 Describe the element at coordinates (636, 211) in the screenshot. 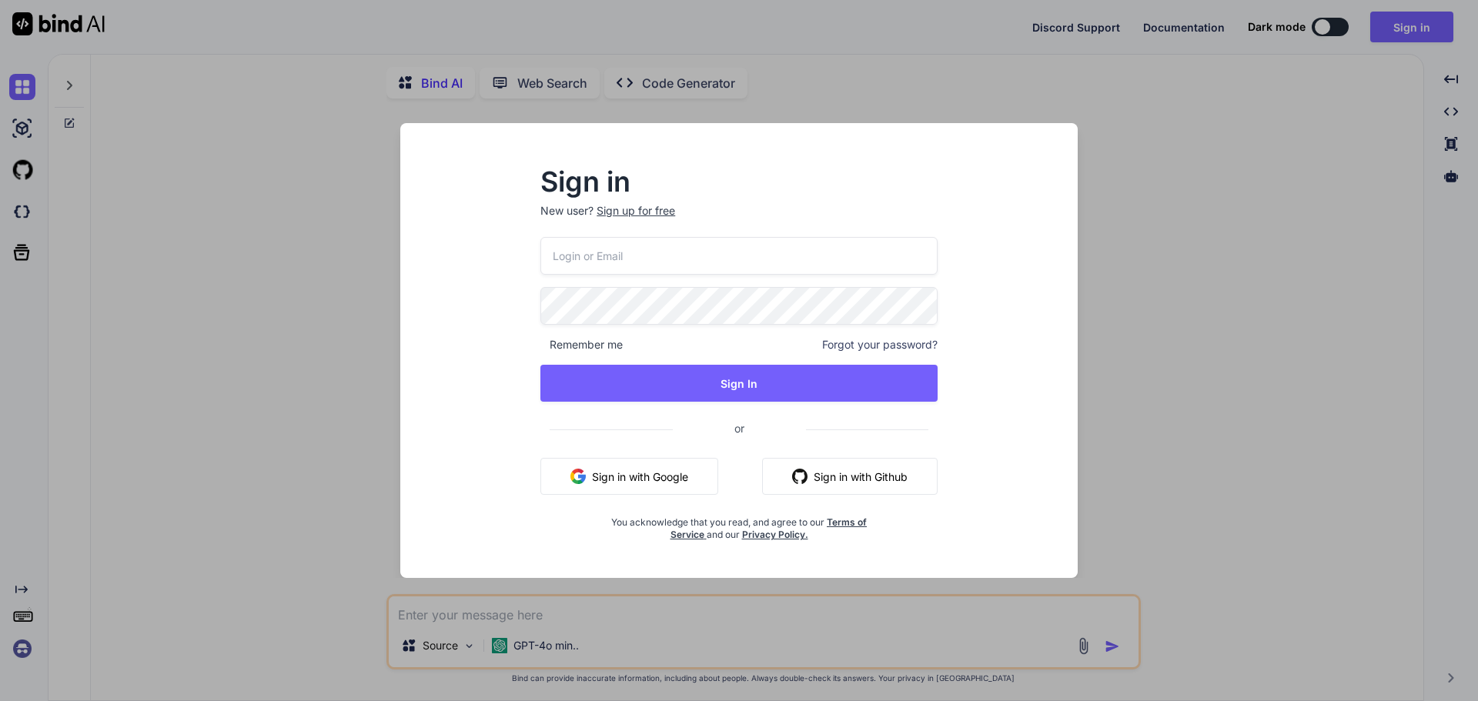

I see `div: Sign up for free` at that location.